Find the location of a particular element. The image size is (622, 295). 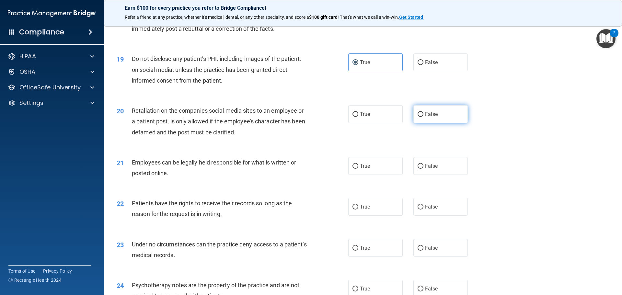

span: 21 is located at coordinates (120, 163).